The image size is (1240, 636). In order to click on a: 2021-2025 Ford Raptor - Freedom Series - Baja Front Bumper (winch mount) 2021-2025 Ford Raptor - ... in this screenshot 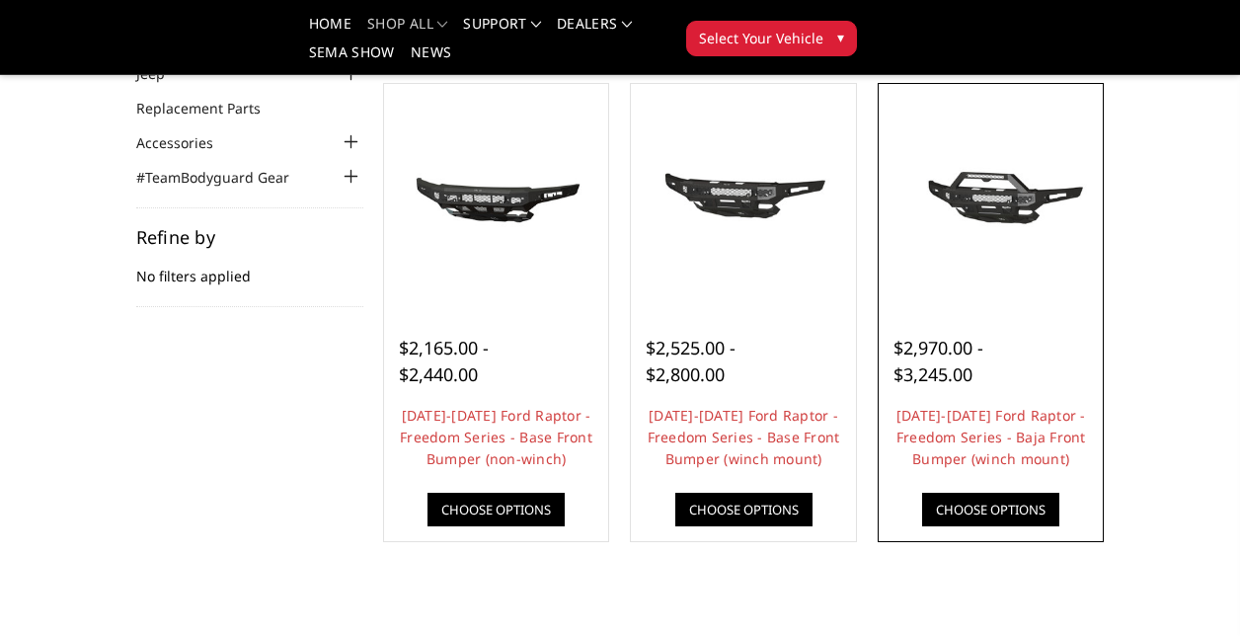, I will do `click(991, 196)`.